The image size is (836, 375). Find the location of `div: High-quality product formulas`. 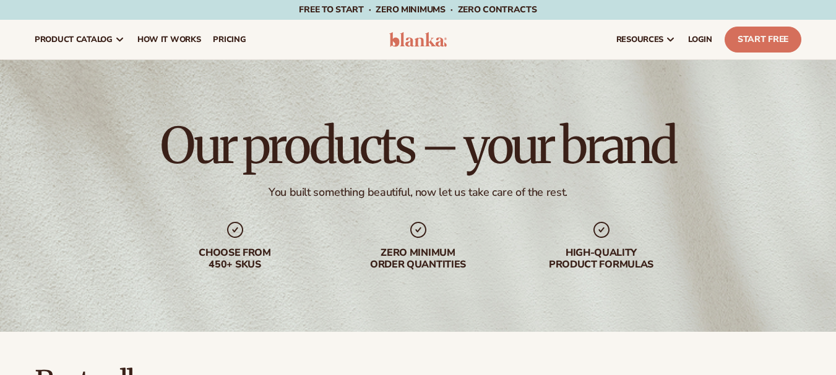

div: High-quality product formulas is located at coordinates (601, 259).